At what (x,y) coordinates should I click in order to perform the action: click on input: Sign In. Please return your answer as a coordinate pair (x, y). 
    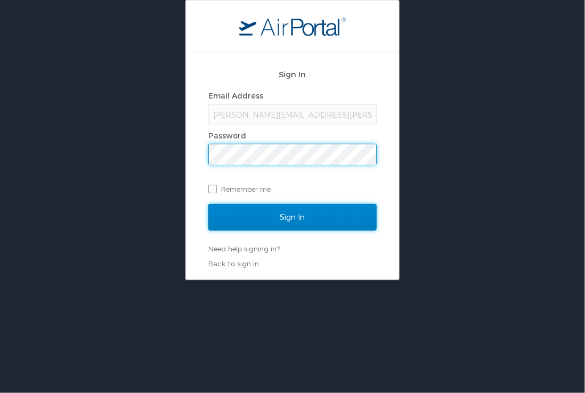
    Looking at the image, I should click on (293, 217).